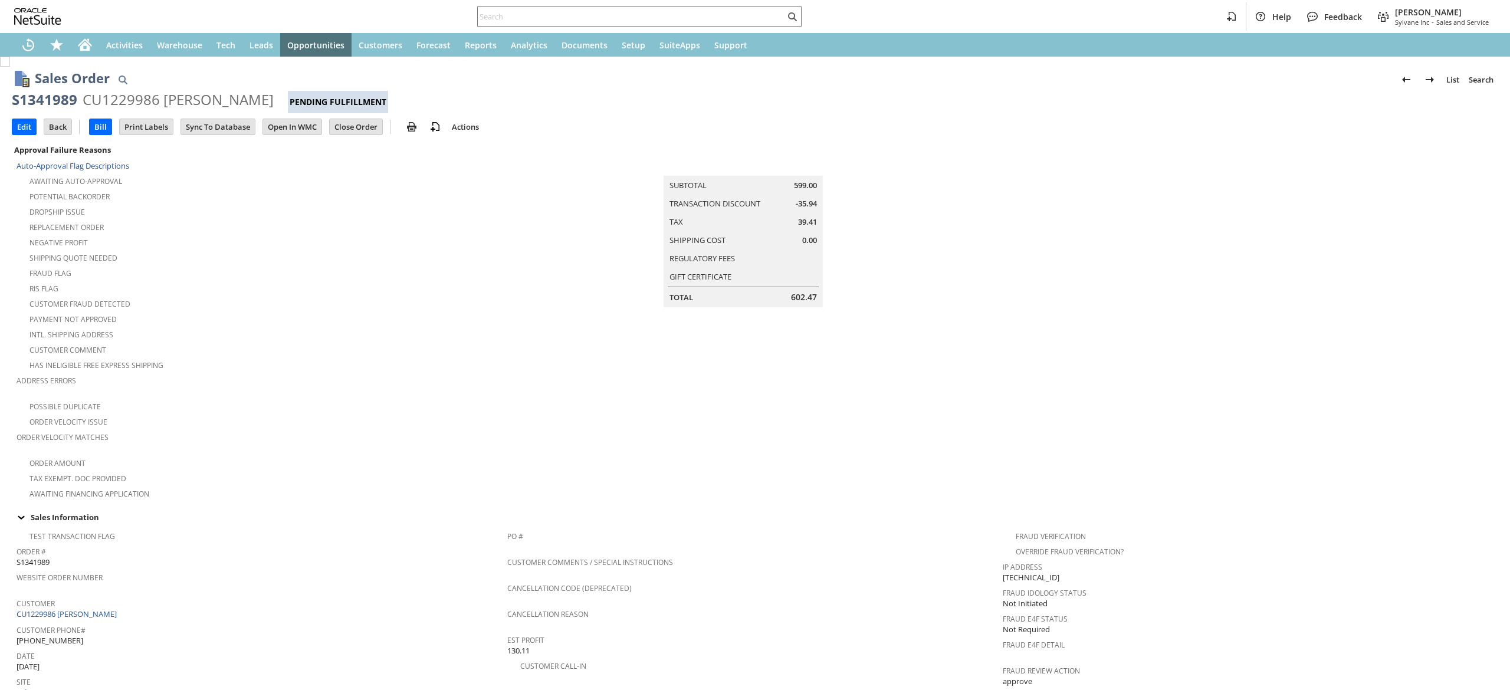 Image resolution: width=1510 pixels, height=690 pixels. What do you see at coordinates (57, 45) in the screenshot?
I see `svg: Shortcuts` at bounding box center [57, 45].